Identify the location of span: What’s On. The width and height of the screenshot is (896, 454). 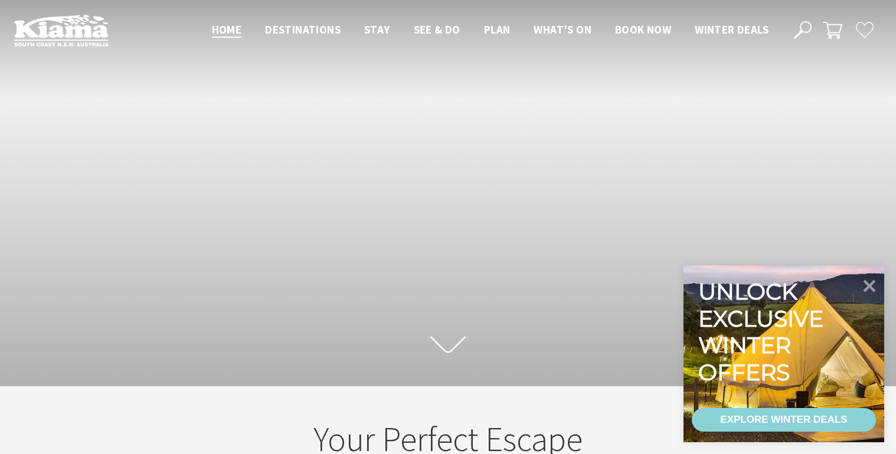
(562, 30).